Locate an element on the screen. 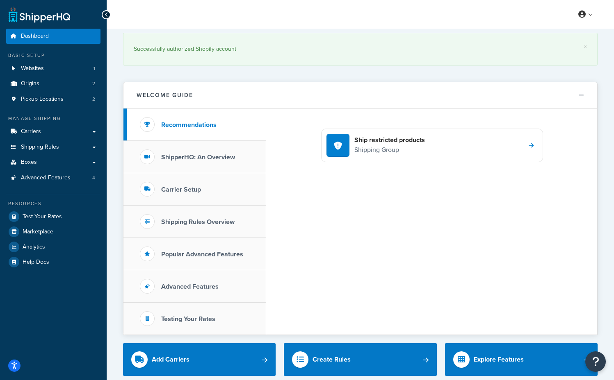 The image size is (614, 380). h3: Shipping Rules Overview is located at coordinates (198, 222).